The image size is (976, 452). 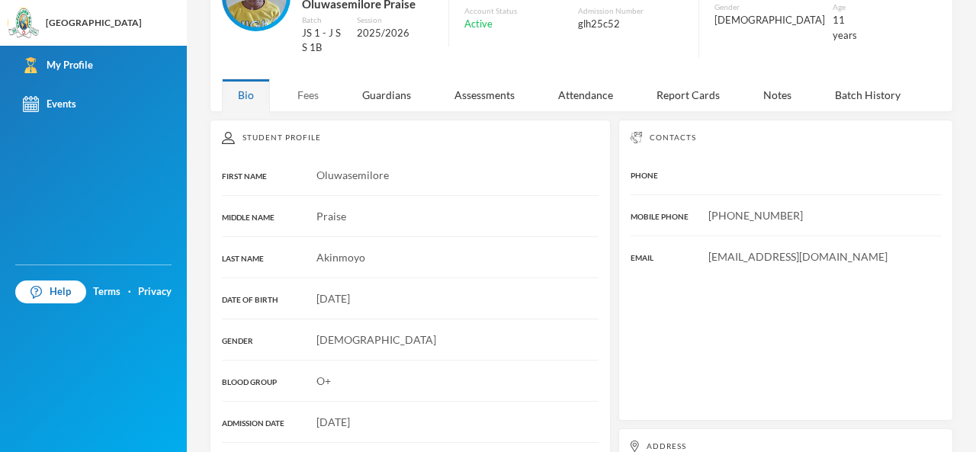 I want to click on div: Batch History, so click(x=867, y=95).